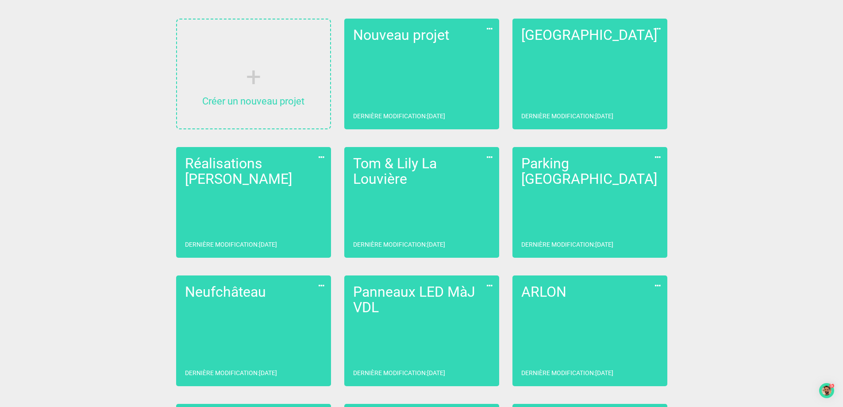  I want to click on font: Créer un nouveau projet, so click(253, 101).